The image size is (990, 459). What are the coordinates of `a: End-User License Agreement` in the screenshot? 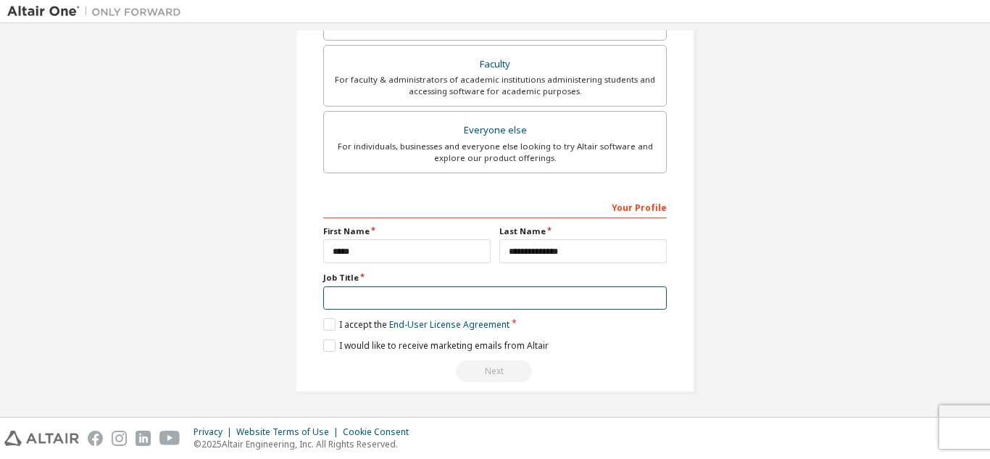 It's located at (449, 324).